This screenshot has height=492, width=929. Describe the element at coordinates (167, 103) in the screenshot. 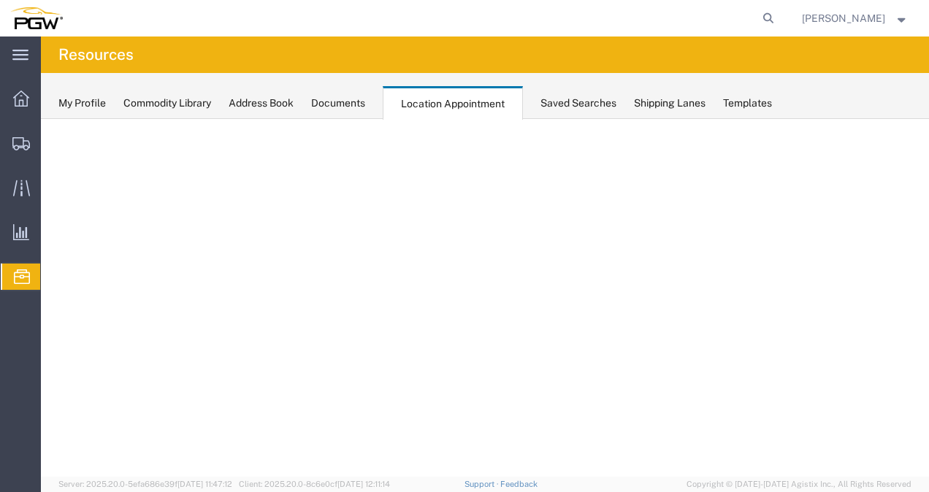

I see `div: Commodity Library` at that location.